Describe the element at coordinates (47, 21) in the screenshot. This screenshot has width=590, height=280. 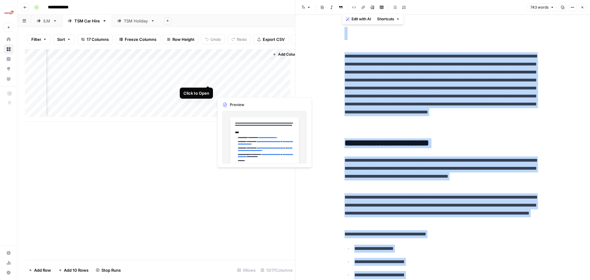
I see `a: ILM` at that location.